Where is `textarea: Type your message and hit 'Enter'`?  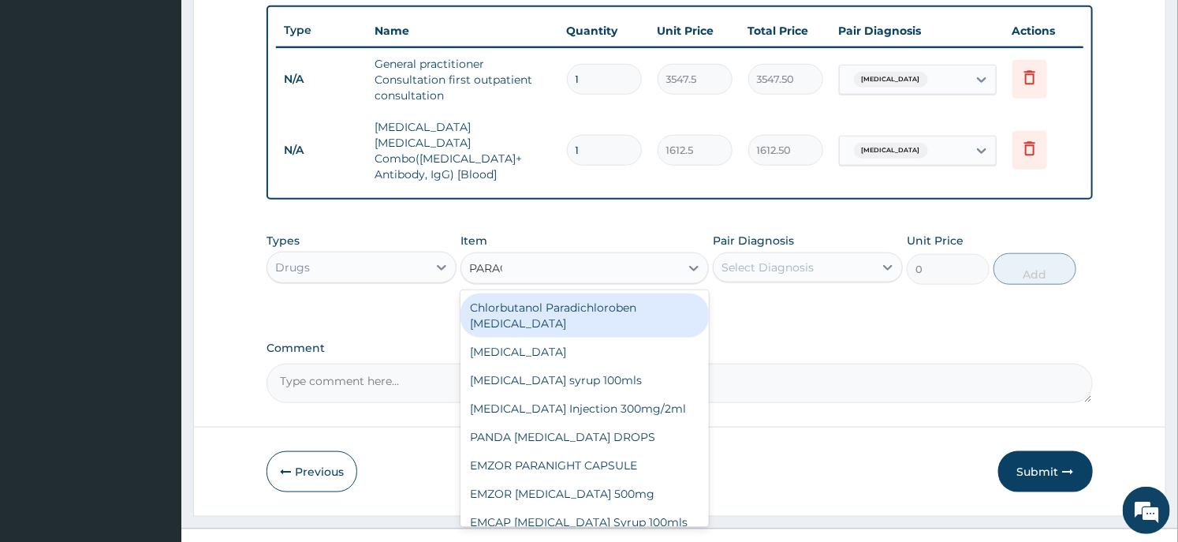
textarea: Type your message and hit 'Enter' is located at coordinates (154, 396).